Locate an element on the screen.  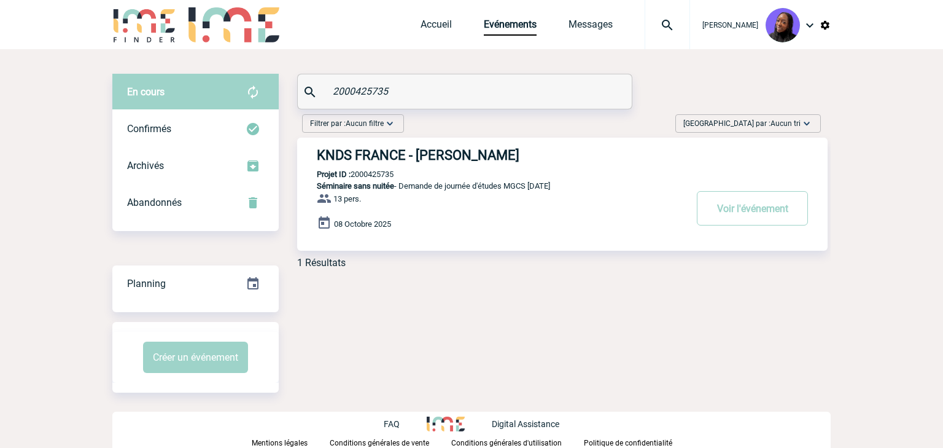
p: 2000425735 is located at coordinates (345, 174).